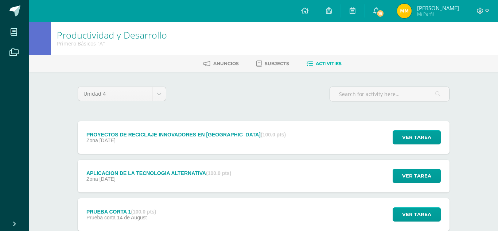  Describe the element at coordinates (438, 14) in the screenshot. I see `span: Mi Perfil` at that location.